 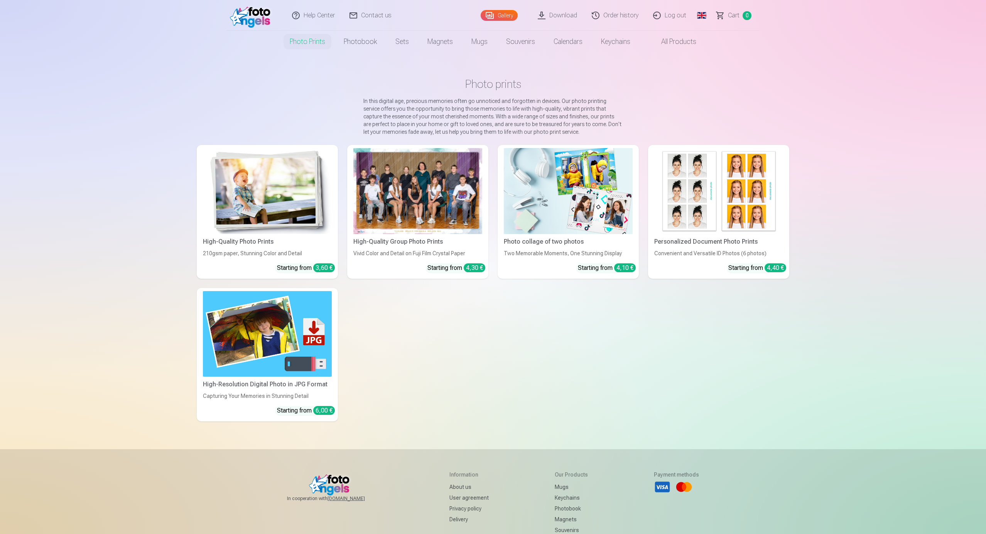 What do you see at coordinates (746, 15) in the screenshot?
I see `span: 0` at bounding box center [746, 15].